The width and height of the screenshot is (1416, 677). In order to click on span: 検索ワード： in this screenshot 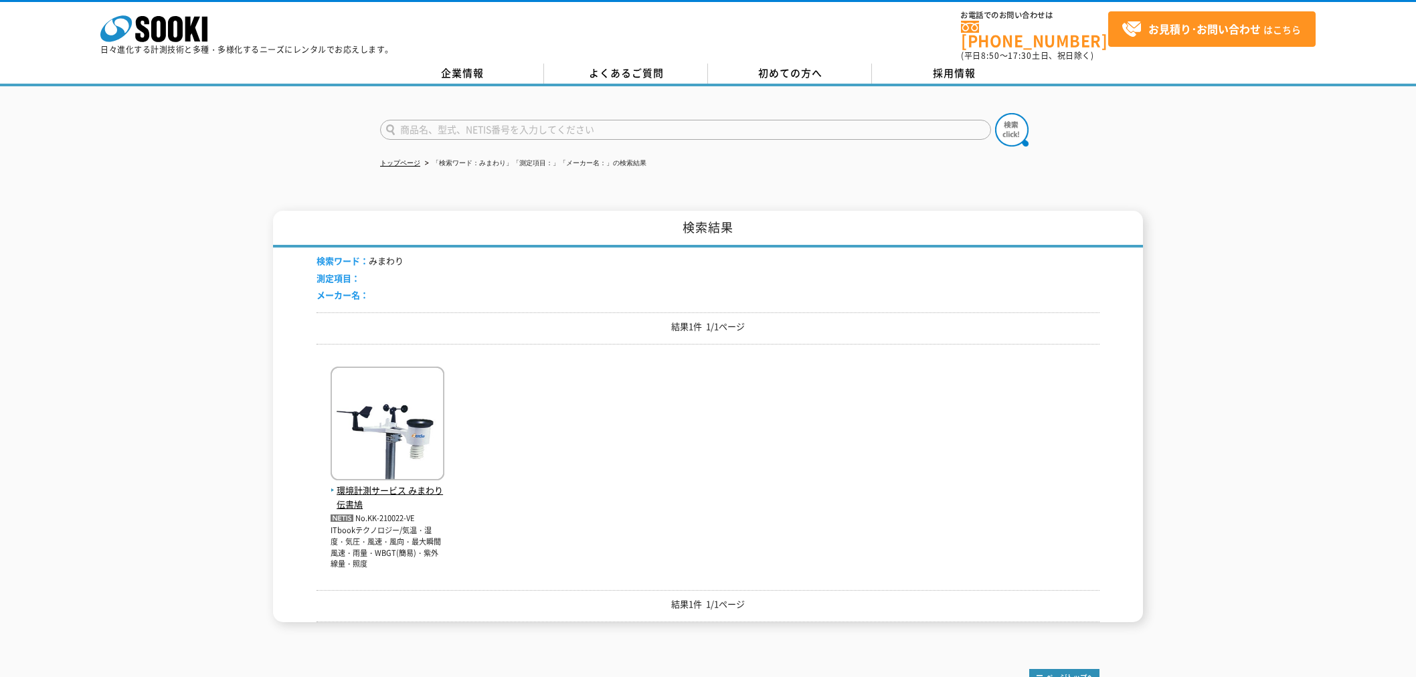, I will do `click(343, 260)`.